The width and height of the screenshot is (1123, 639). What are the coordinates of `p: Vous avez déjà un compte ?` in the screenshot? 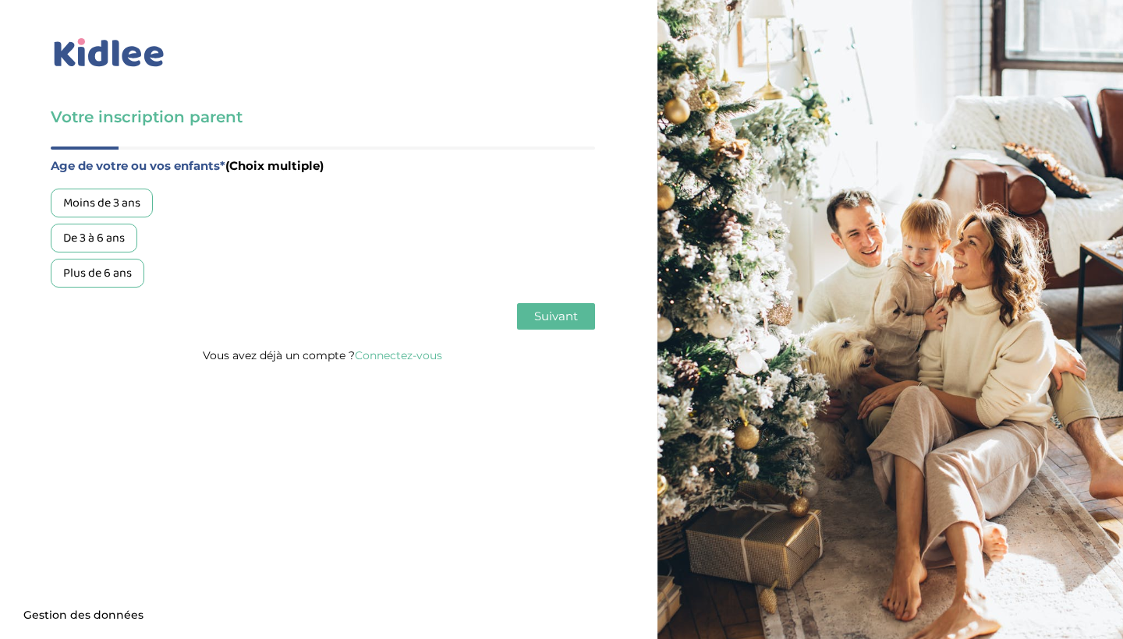 It's located at (323, 355).